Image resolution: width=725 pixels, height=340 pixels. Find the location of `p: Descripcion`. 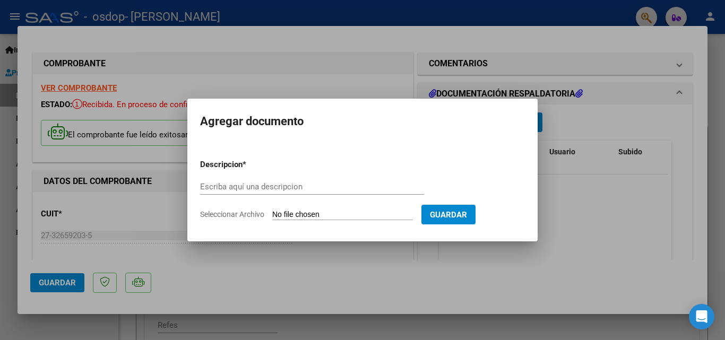

p: Descripcion is located at coordinates (249, 165).